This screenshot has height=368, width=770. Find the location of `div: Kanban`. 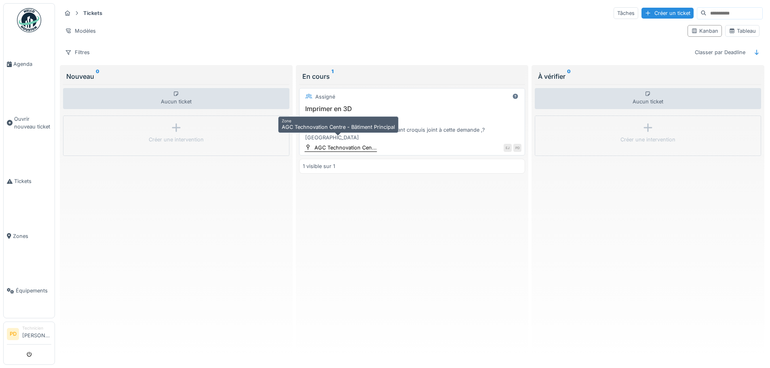

div: Kanban is located at coordinates (704, 31).